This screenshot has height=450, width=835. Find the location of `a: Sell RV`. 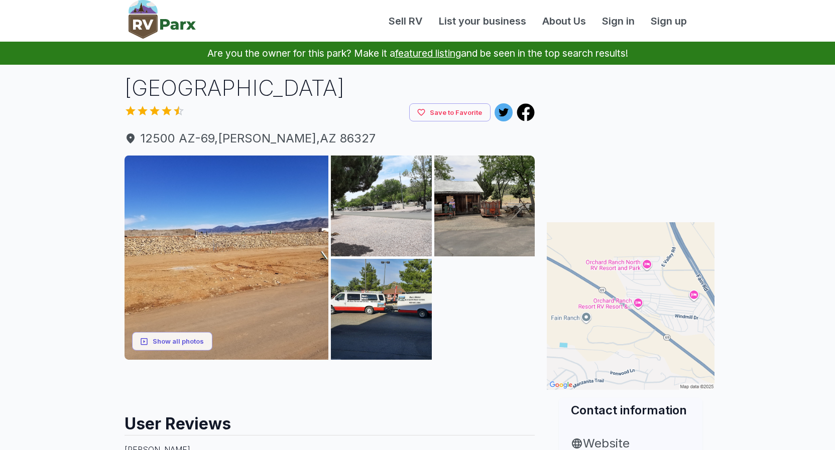

a: Sell RV is located at coordinates (406, 21).